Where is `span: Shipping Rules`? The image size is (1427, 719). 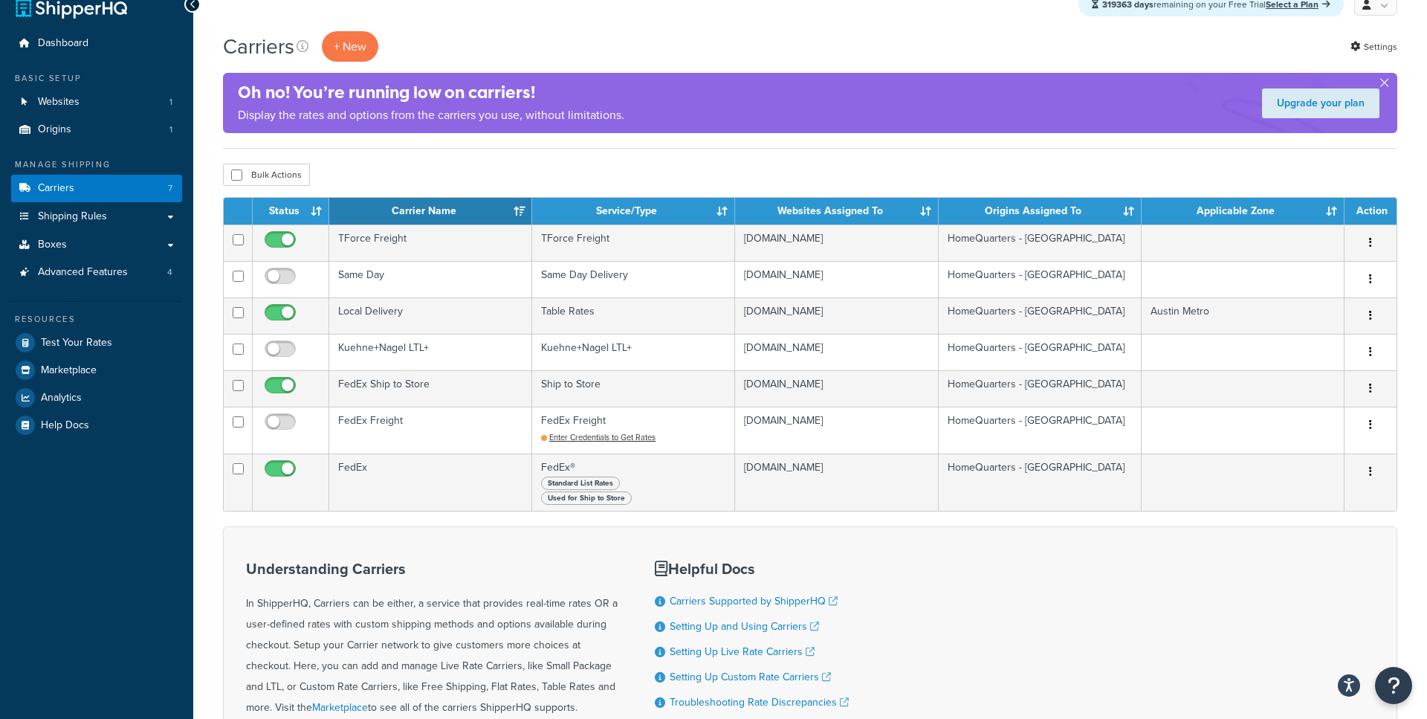
span: Shipping Rules is located at coordinates (72, 216).